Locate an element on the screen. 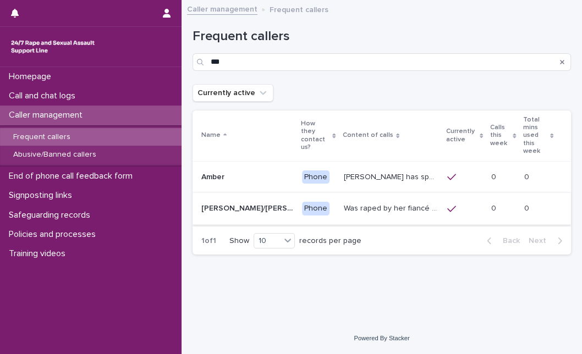 This screenshot has height=354, width=582. input: Search is located at coordinates (381, 62).